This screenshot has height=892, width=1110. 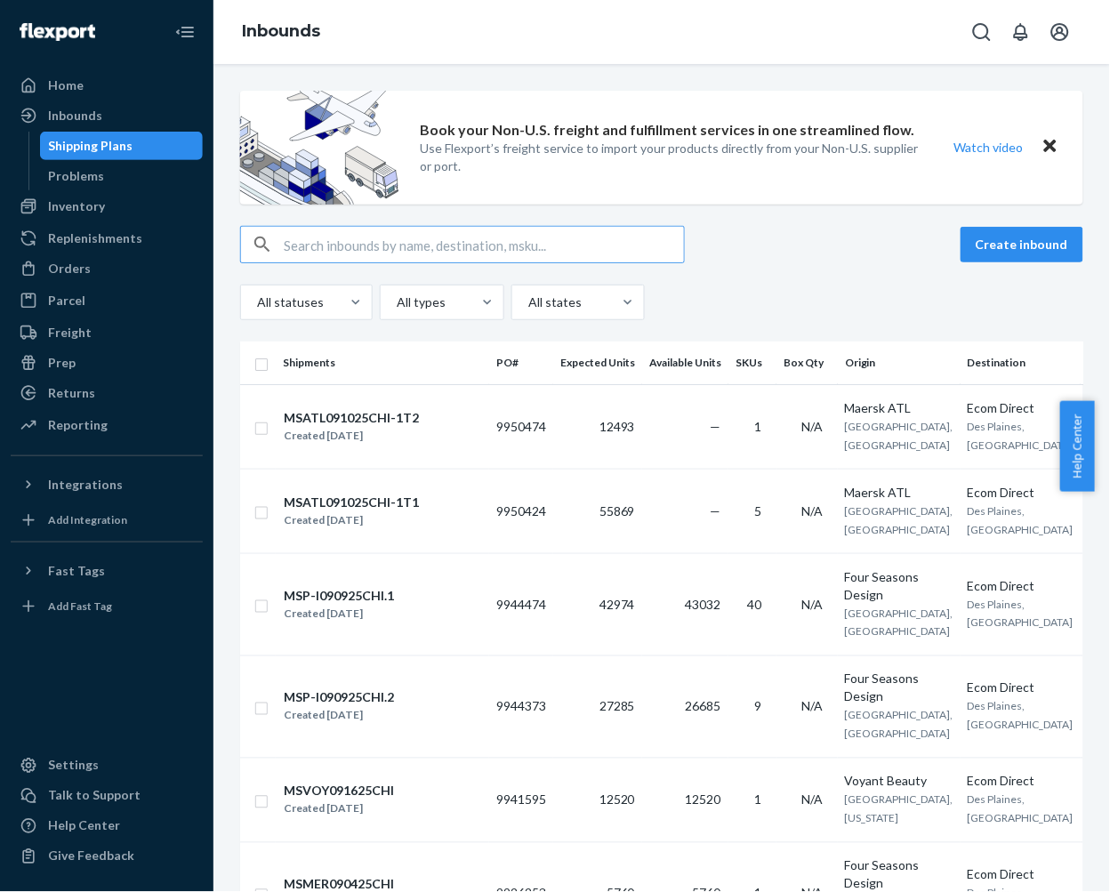 What do you see at coordinates (382, 363) in the screenshot?
I see `th: Shipments` at bounding box center [382, 363].